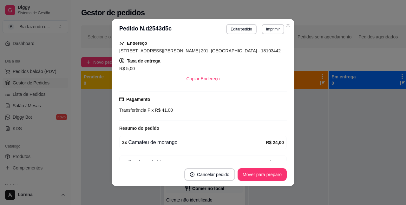 This screenshot has width=406, height=205. I want to click on span: close-circle, so click(192, 175).